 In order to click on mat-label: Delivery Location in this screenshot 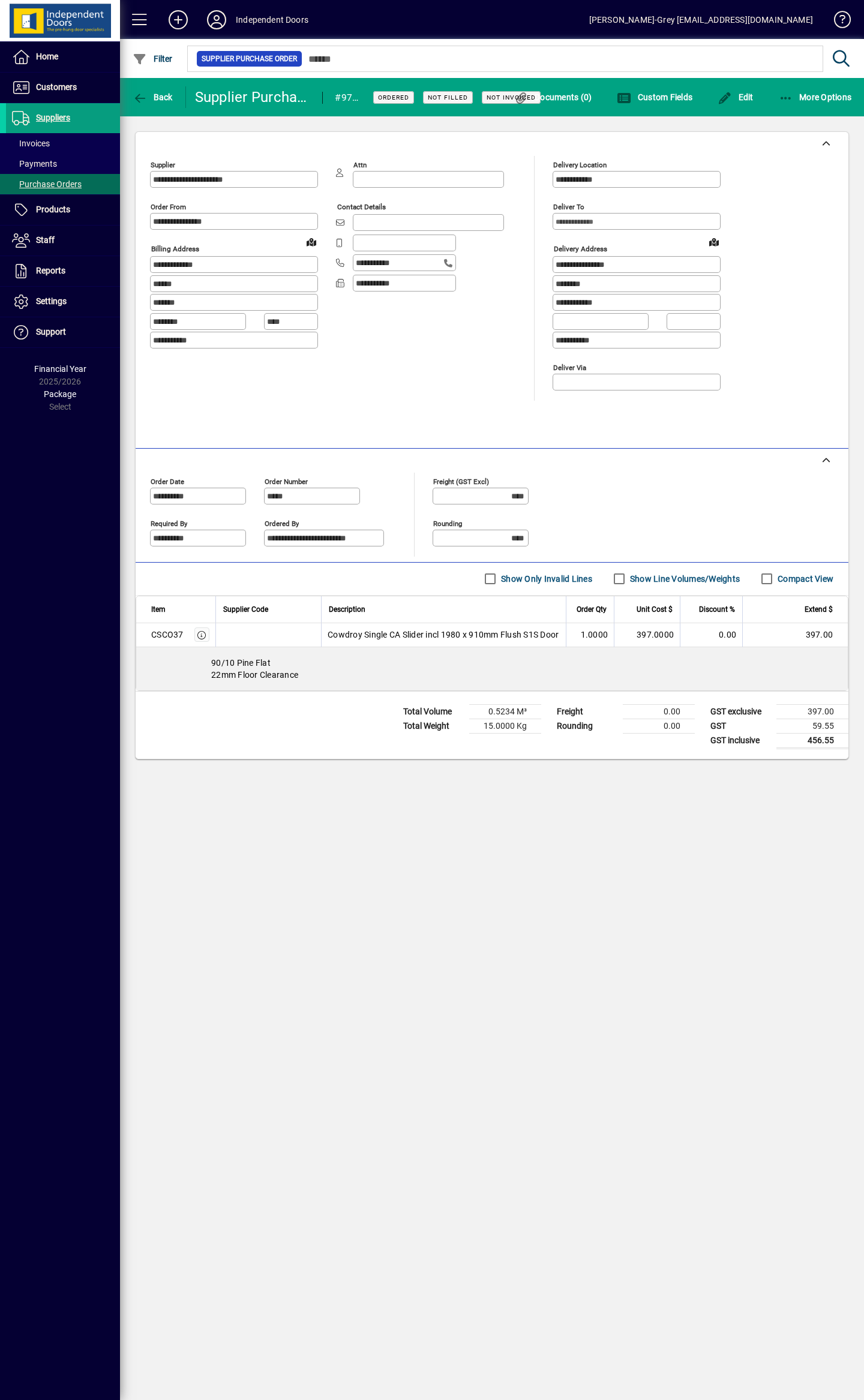, I will do `click(579, 165)`.